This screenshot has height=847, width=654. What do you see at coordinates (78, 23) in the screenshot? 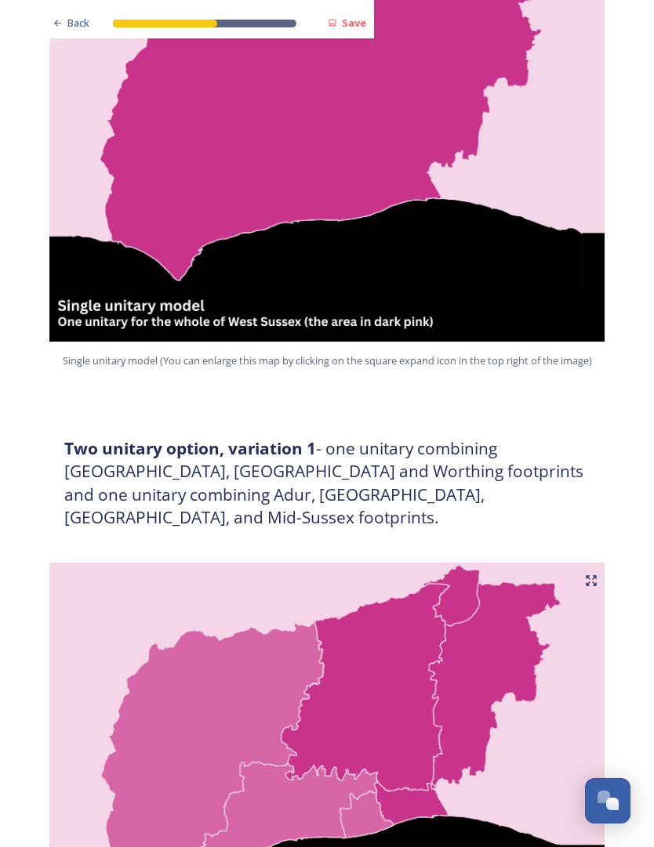
I see `span: Back` at bounding box center [78, 23].